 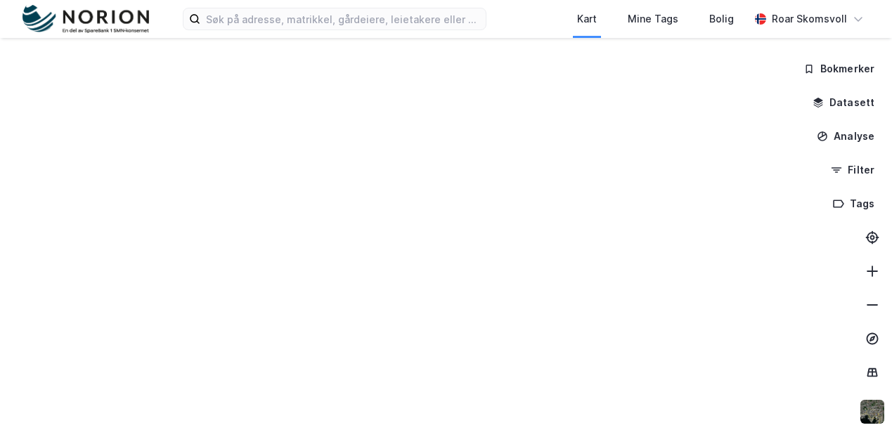 What do you see at coordinates (343, 19) in the screenshot?
I see `input: Søk på adresse, matrikkel, gårdeiere, leietakere eller personer` at bounding box center [343, 19].